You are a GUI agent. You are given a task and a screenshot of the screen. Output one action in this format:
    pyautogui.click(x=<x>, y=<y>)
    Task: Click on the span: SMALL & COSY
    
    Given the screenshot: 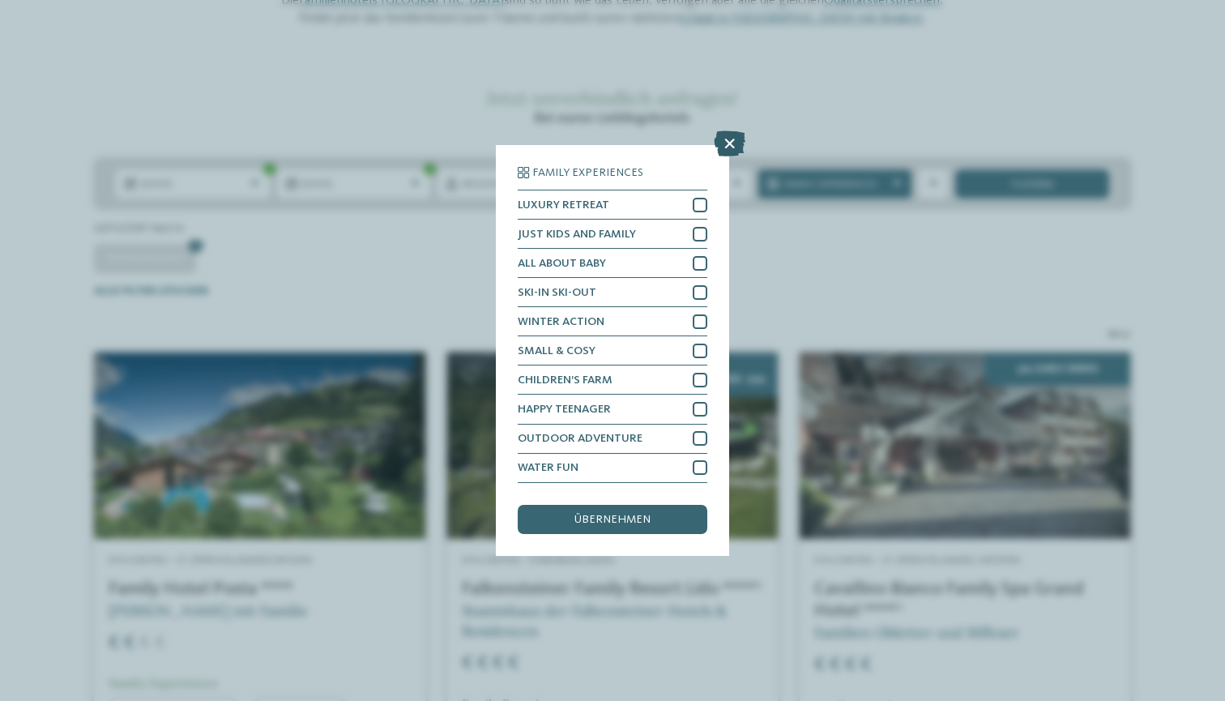 What is the action you would take?
    pyautogui.click(x=557, y=351)
    